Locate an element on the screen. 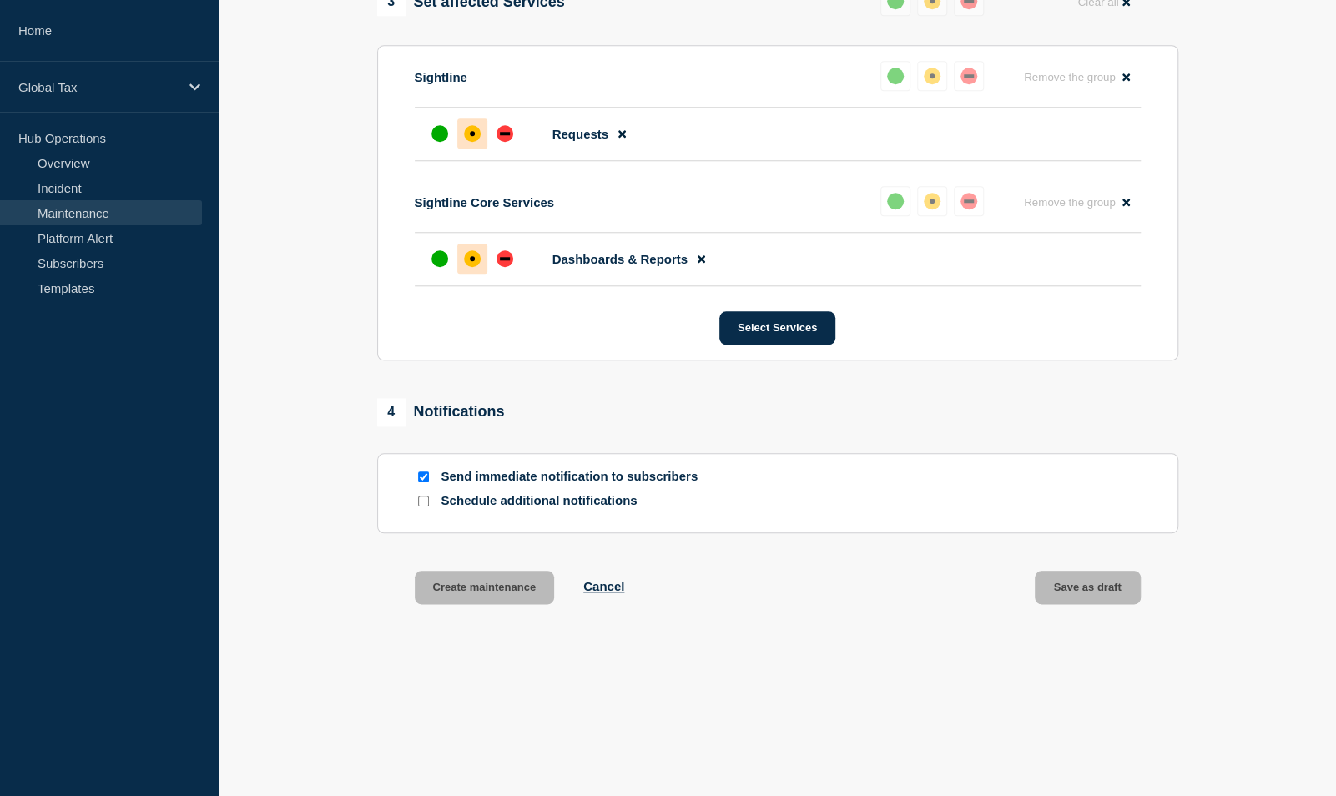 The height and width of the screenshot is (796, 1336). input: Schedule additional notifications is located at coordinates (423, 501).